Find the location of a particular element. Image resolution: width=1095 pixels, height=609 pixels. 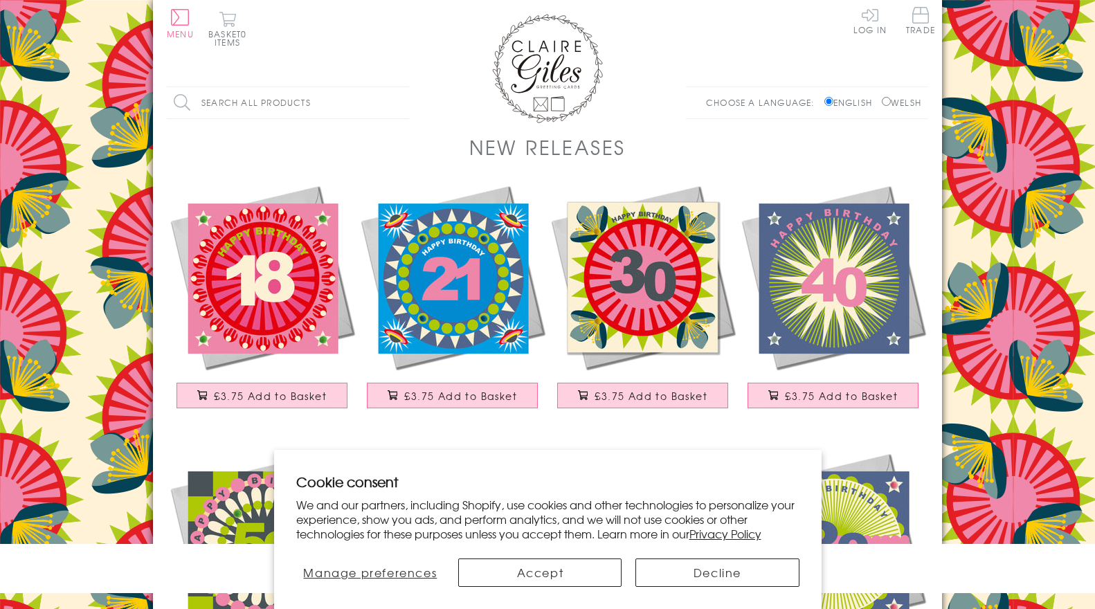

img: Claire Giles Greetings Cards is located at coordinates (548, 69).